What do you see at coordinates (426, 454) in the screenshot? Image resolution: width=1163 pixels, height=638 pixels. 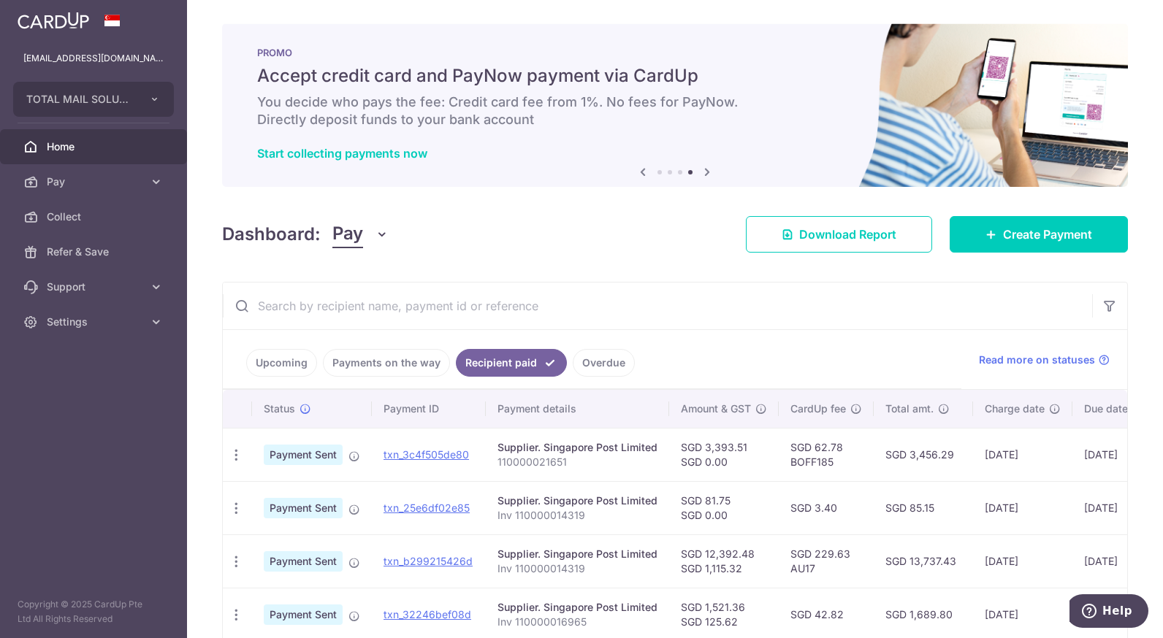 I see `a: txn_3c4f505de80` at bounding box center [426, 454].